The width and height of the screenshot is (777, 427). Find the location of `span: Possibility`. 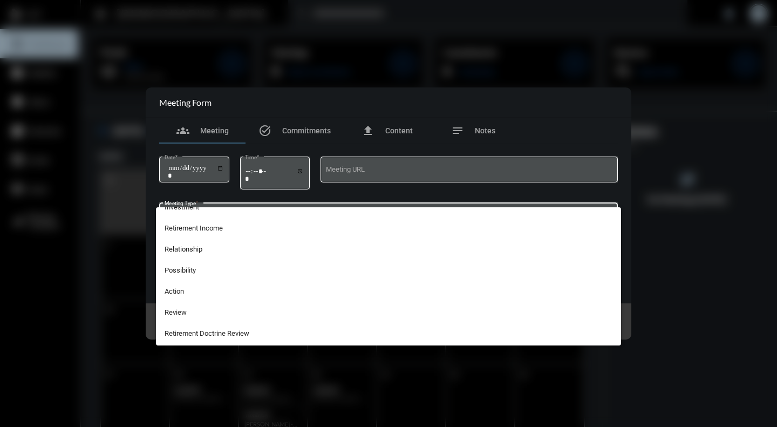

span: Possibility is located at coordinates (388, 270).